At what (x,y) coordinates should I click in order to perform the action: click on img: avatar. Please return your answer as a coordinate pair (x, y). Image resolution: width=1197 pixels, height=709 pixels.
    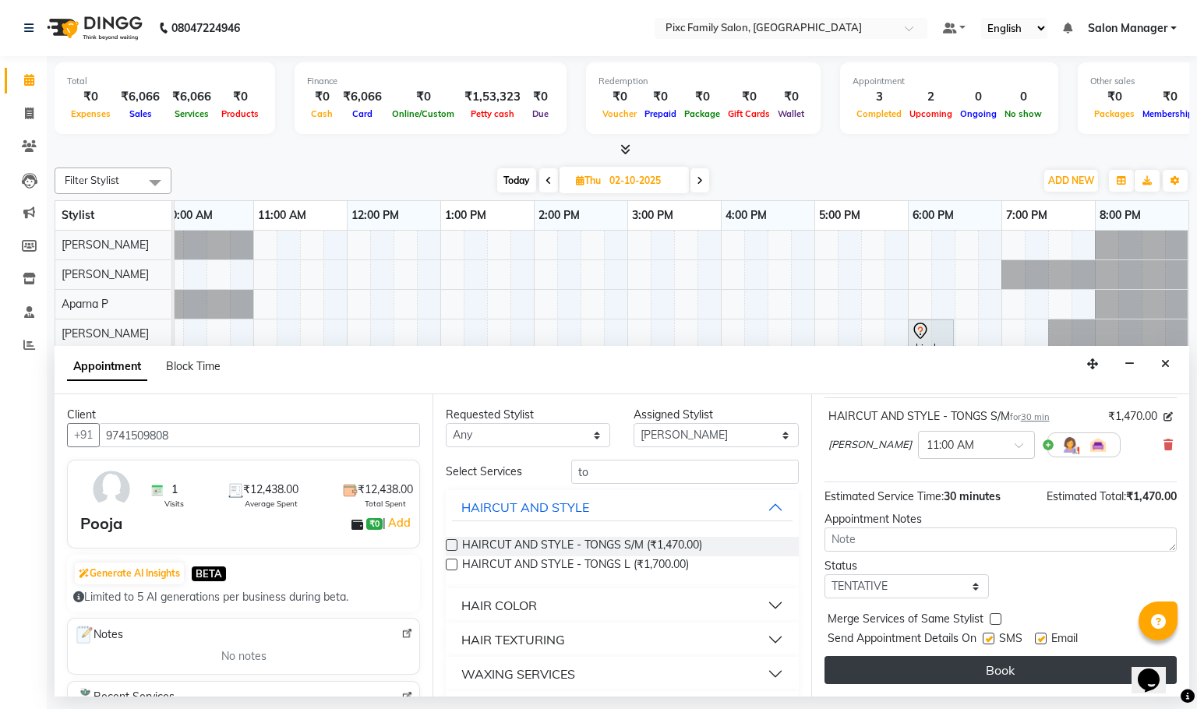
    Looking at the image, I should click on (111, 490).